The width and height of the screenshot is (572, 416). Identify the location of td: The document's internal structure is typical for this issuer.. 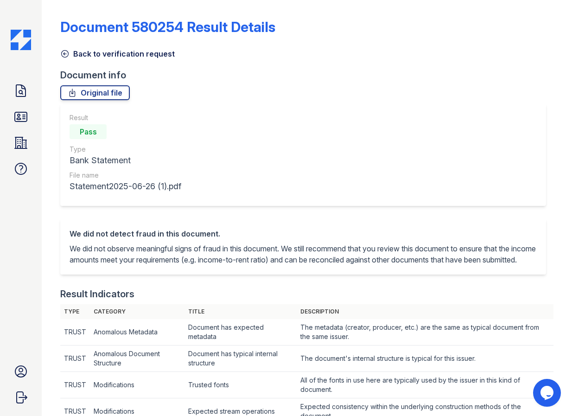
(425, 358).